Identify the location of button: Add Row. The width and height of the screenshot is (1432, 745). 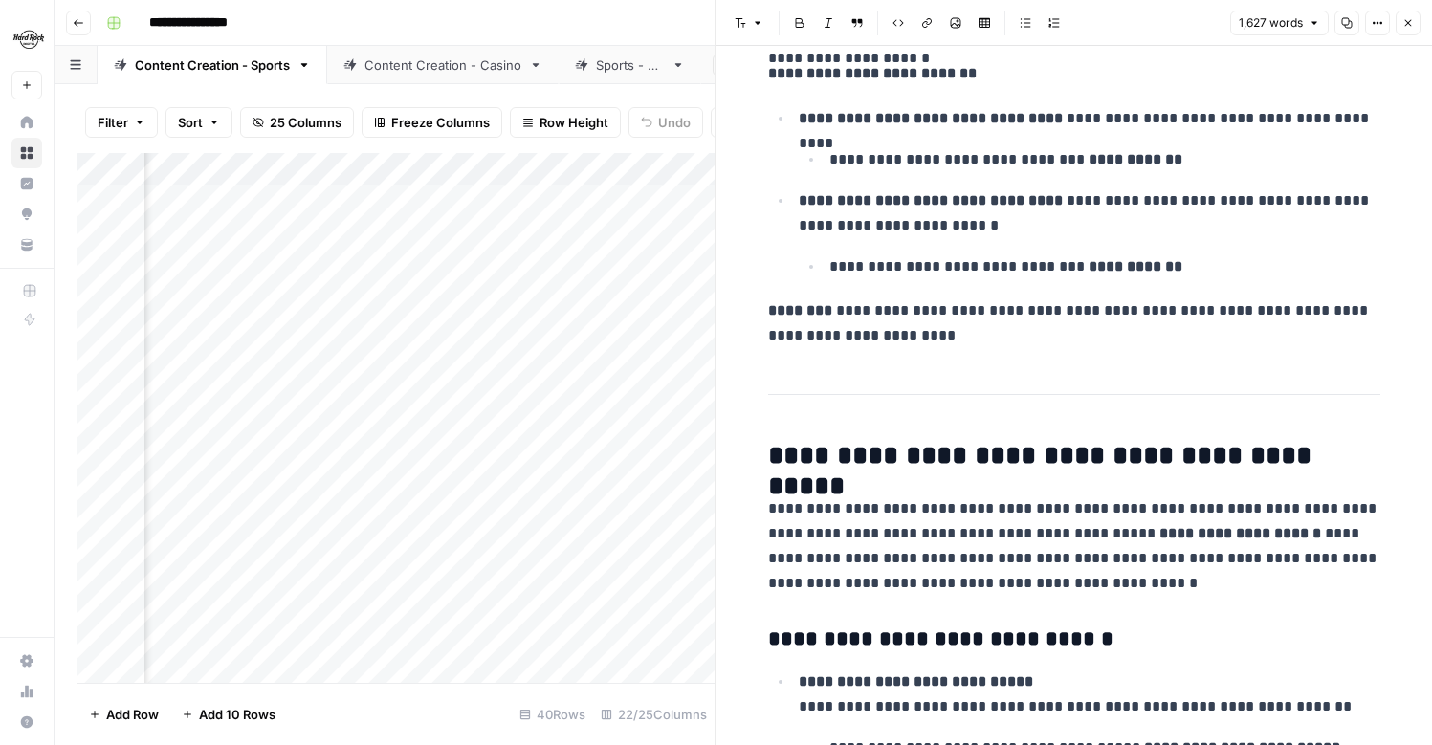
(123, 715).